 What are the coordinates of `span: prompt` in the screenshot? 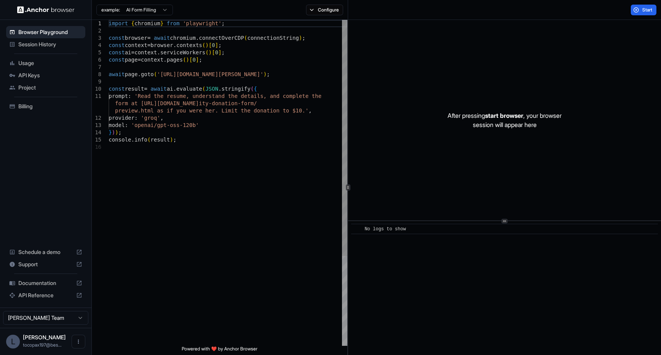 It's located at (118, 96).